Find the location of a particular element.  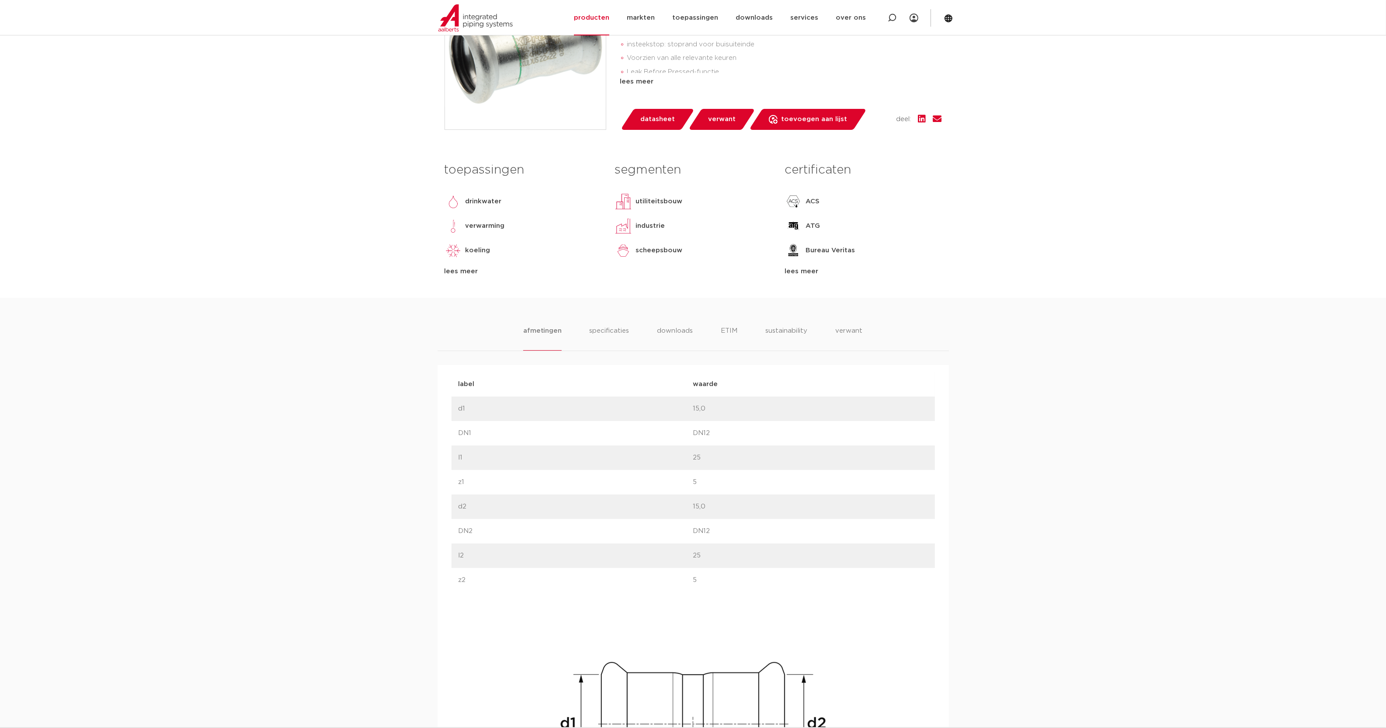

p: Bureau Veritas is located at coordinates (830, 250).